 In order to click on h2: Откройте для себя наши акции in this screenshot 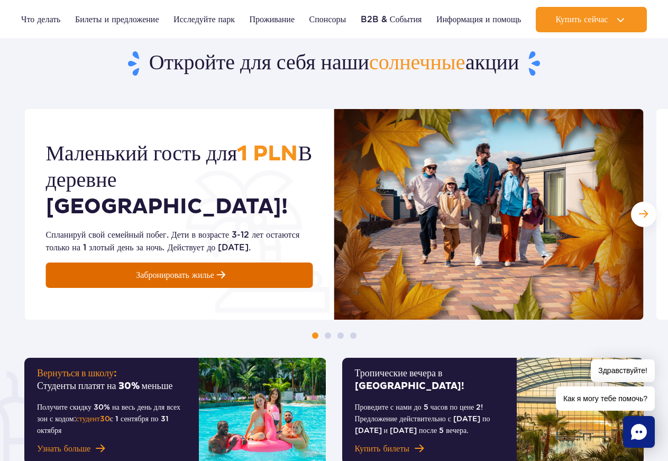, I will do `click(334, 63)`.